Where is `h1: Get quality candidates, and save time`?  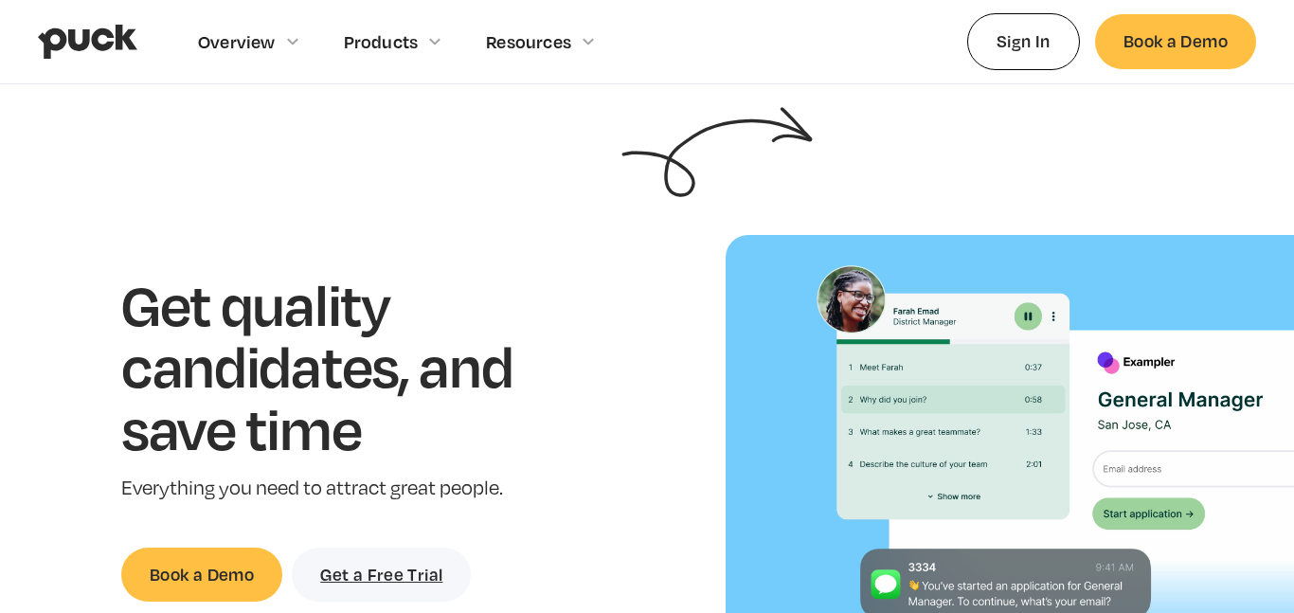 h1: Get quality candidates, and save time is located at coordinates (346, 366).